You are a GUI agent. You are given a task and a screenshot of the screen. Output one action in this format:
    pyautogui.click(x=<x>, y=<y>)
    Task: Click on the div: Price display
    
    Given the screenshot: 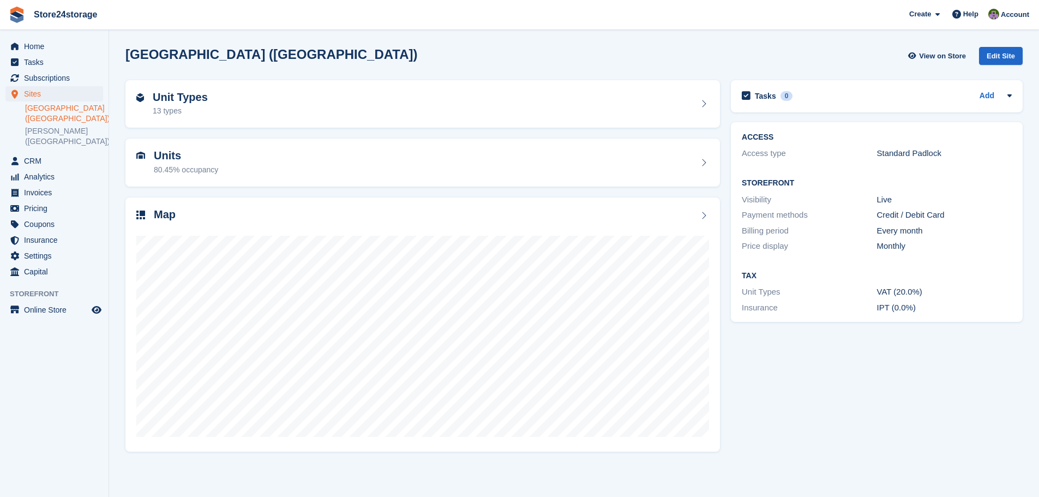 What is the action you would take?
    pyautogui.click(x=809, y=246)
    